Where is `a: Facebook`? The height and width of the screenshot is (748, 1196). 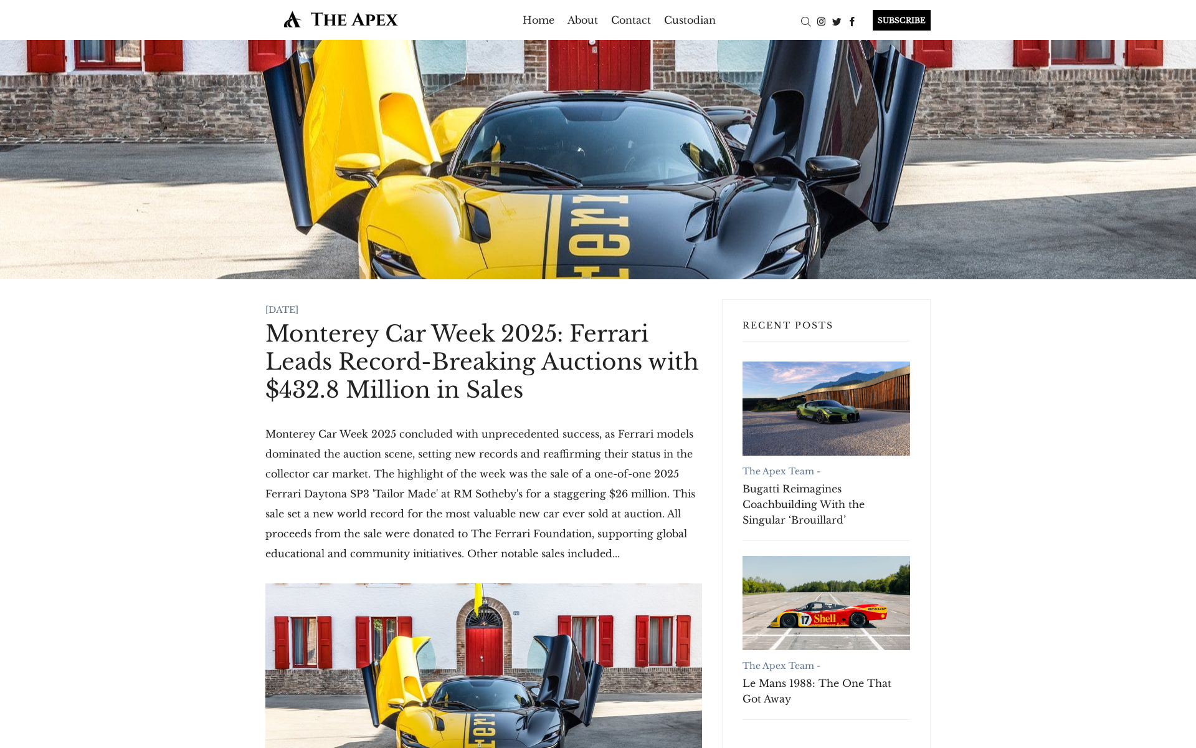 a: Facebook is located at coordinates (852, 21).